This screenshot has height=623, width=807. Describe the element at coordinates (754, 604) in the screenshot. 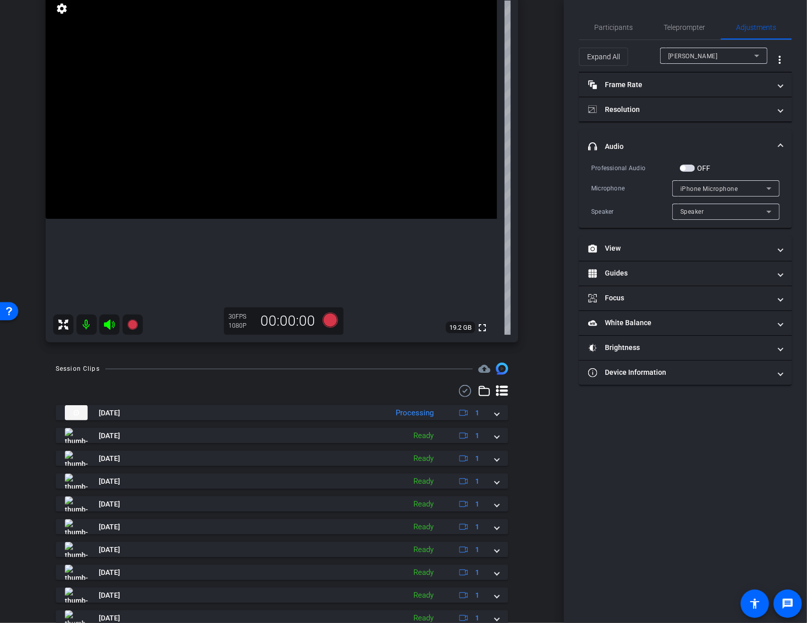

I see `mat-icon: accessibility` at that location.